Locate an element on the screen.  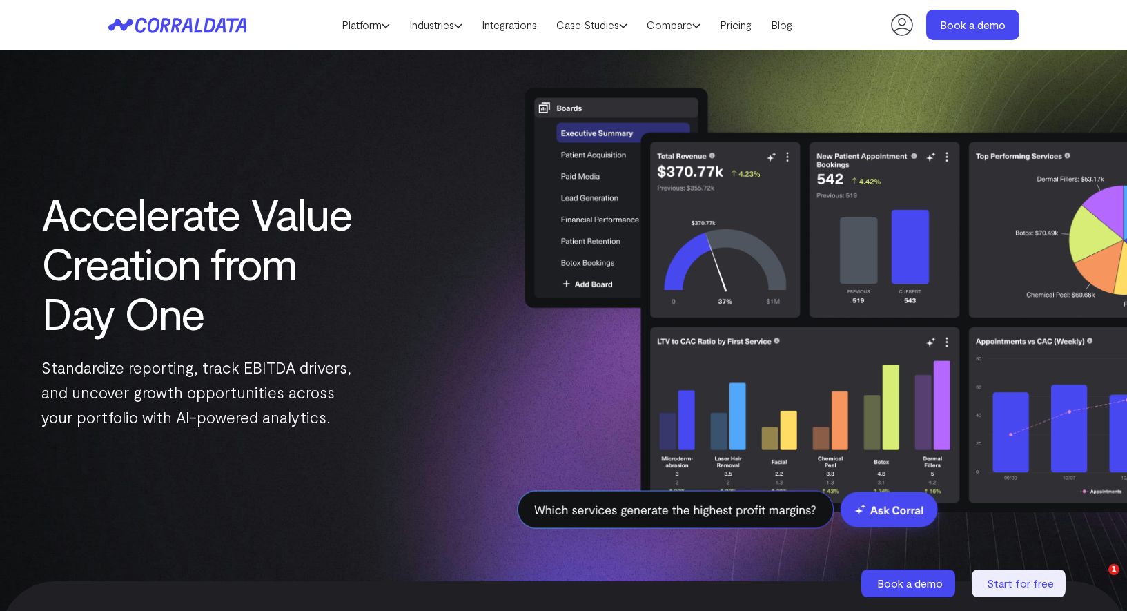
a: Industries is located at coordinates (435, 25).